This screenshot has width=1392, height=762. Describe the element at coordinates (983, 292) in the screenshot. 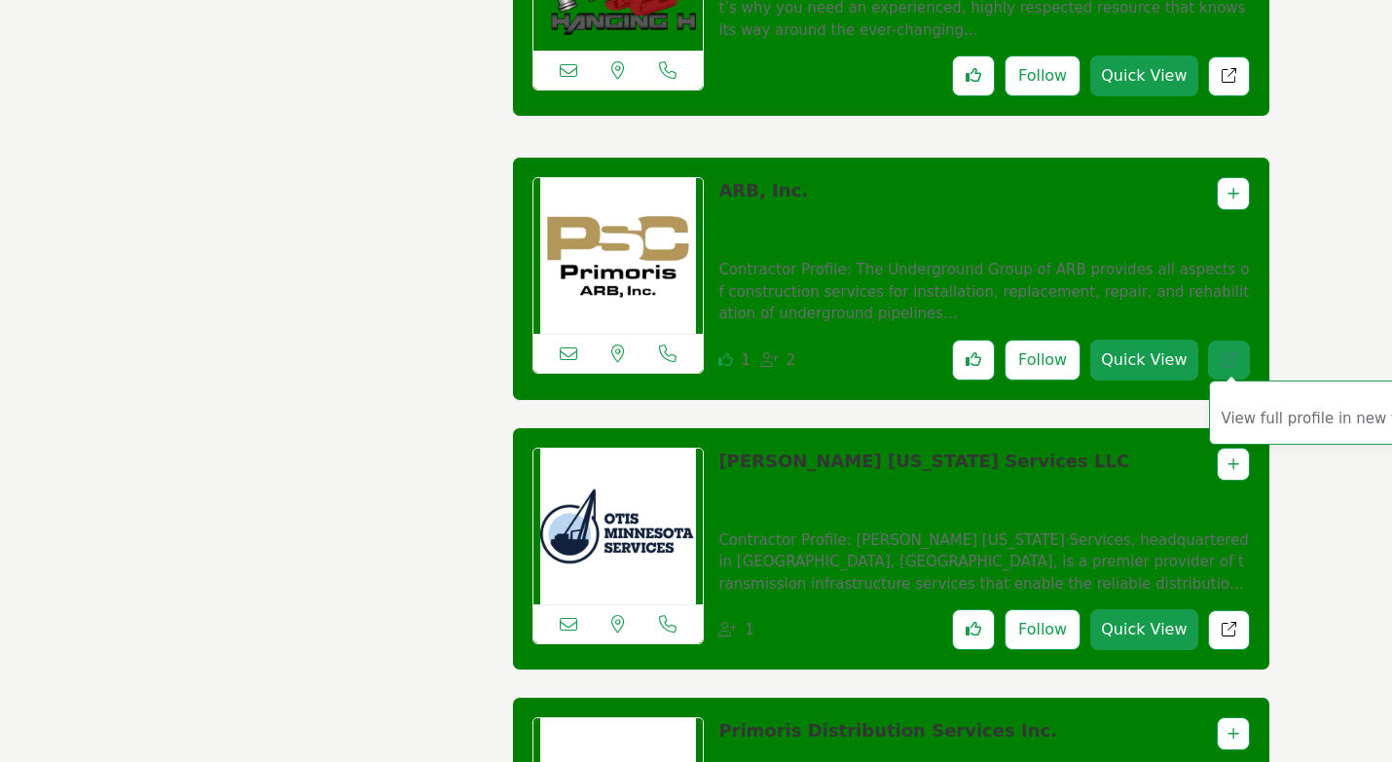

I see `p: Contractor Profile: The Underground Group of ARB provides all aspects of construction services fo...` at that location.